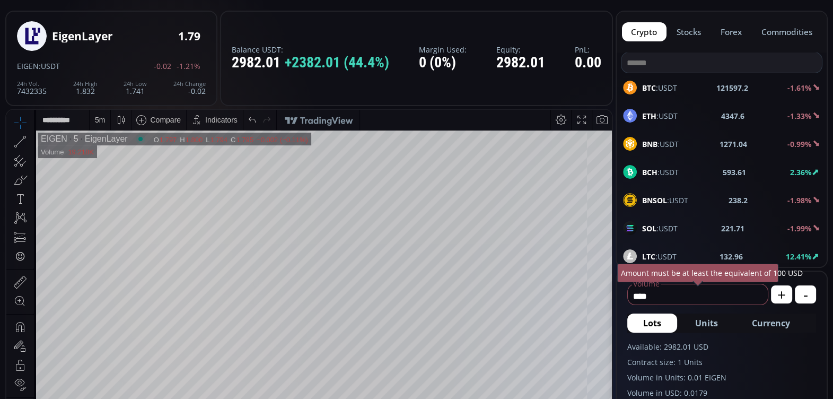  I want to click on div: 24h High, so click(85, 84).